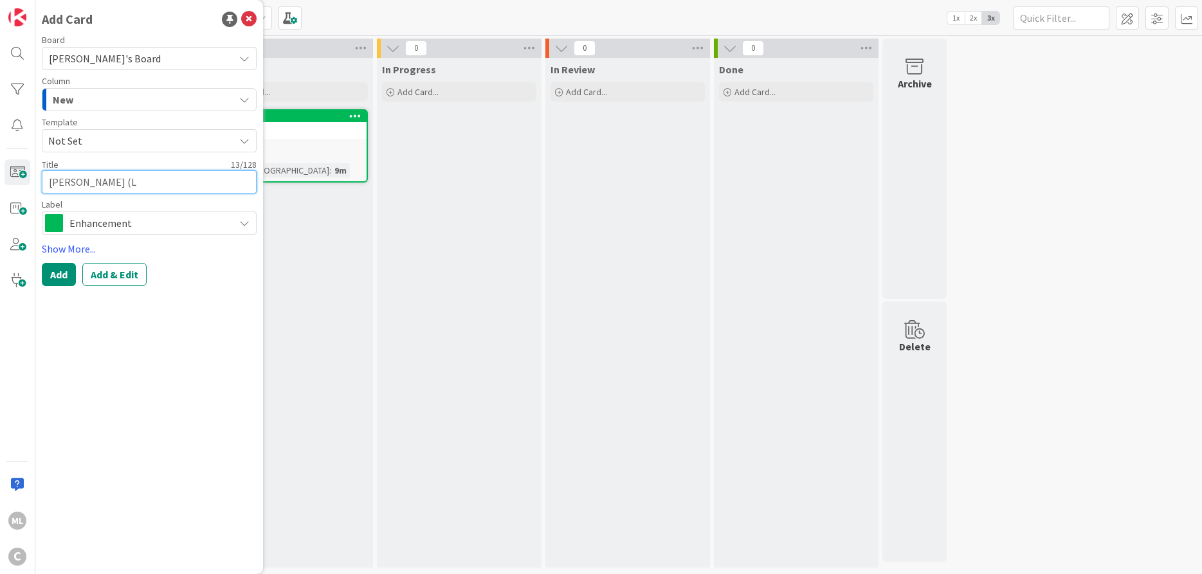  I want to click on label: Title, so click(50, 165).